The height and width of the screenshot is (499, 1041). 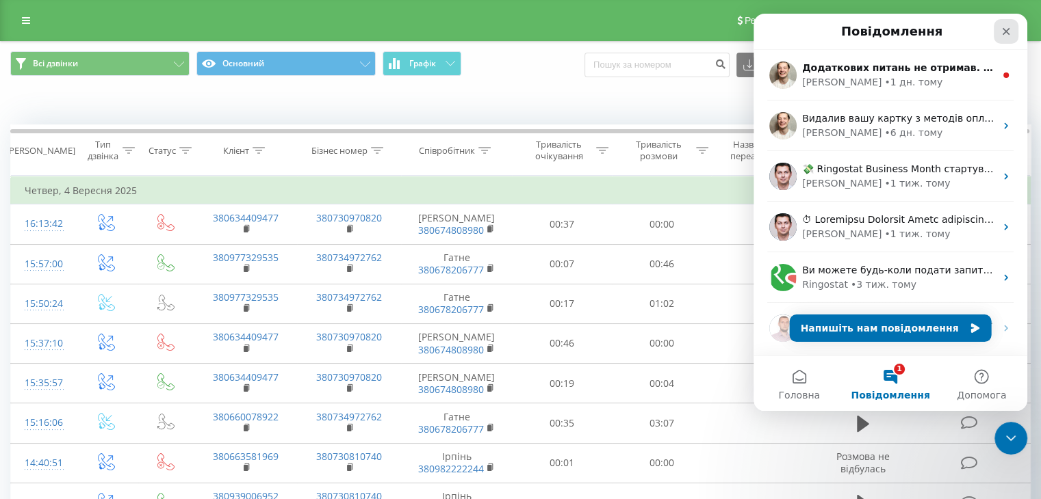 I want to click on td: 00:37, so click(x=562, y=224).